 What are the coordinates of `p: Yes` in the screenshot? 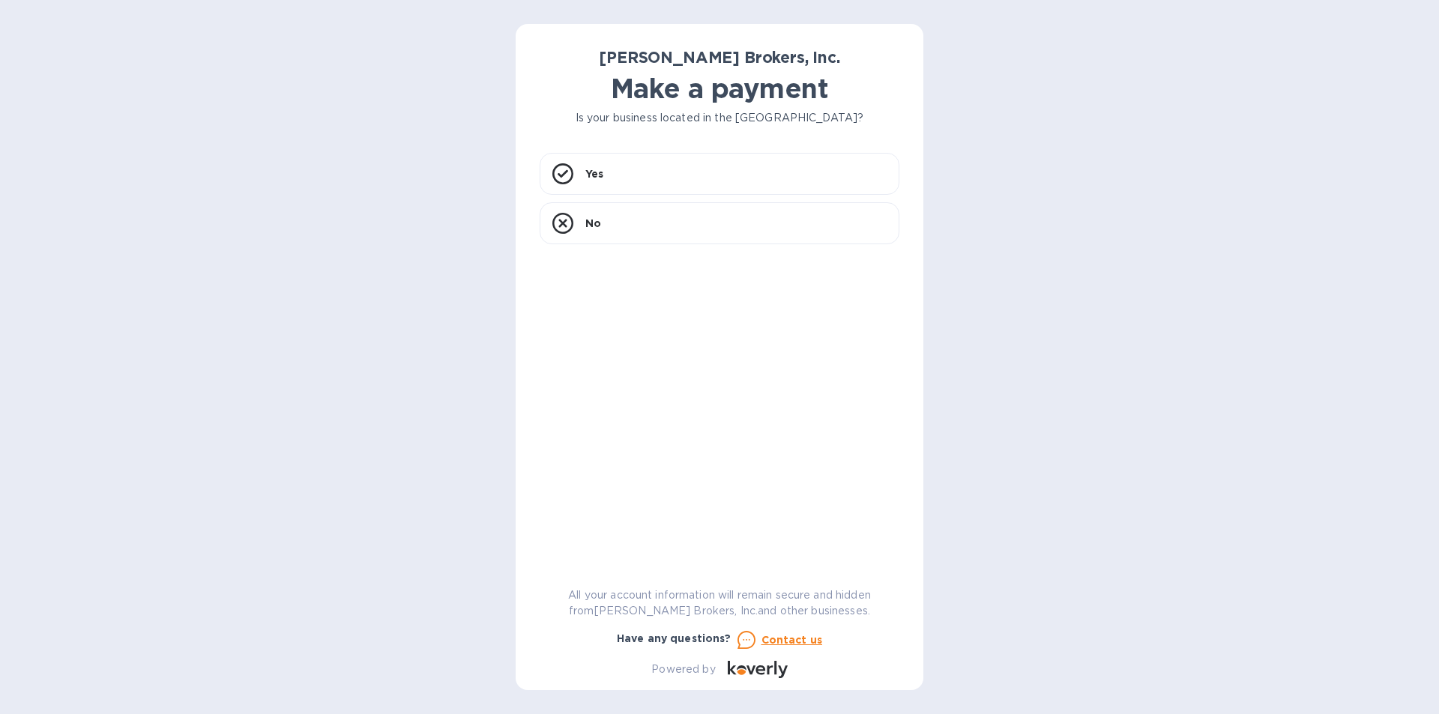 It's located at (594, 174).